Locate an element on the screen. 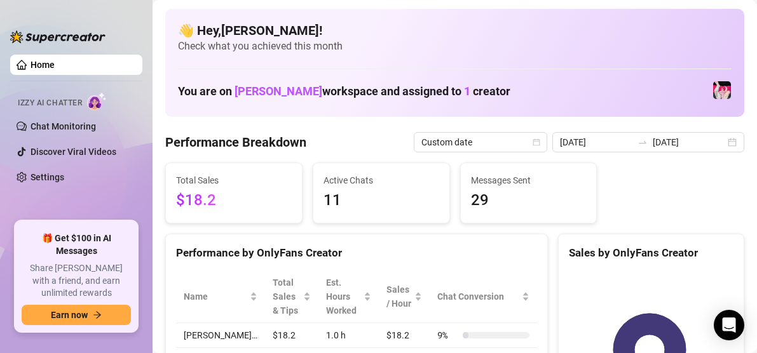 Image resolution: width=757 pixels, height=353 pixels. div: Performance by OnlyFans Creator is located at coordinates (356, 253).